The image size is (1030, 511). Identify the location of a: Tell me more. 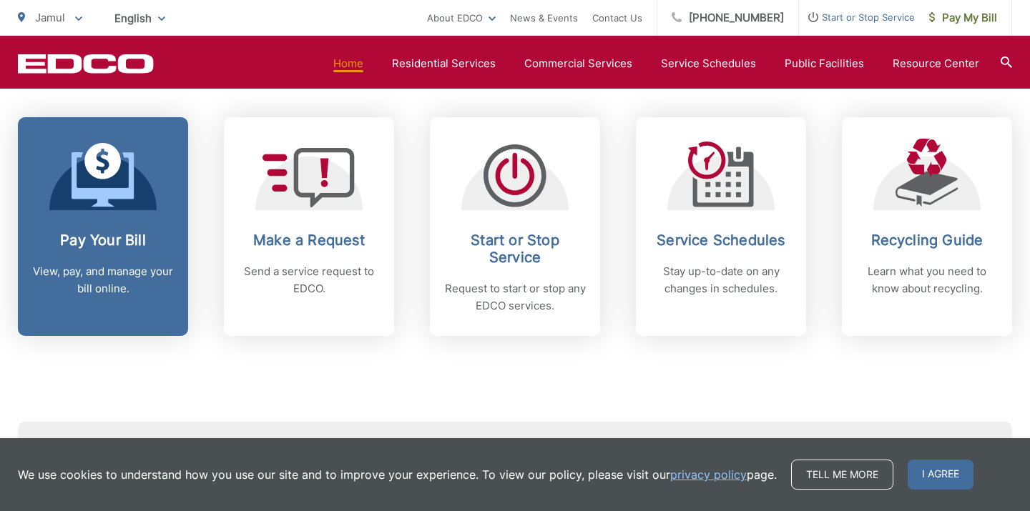
(842, 475).